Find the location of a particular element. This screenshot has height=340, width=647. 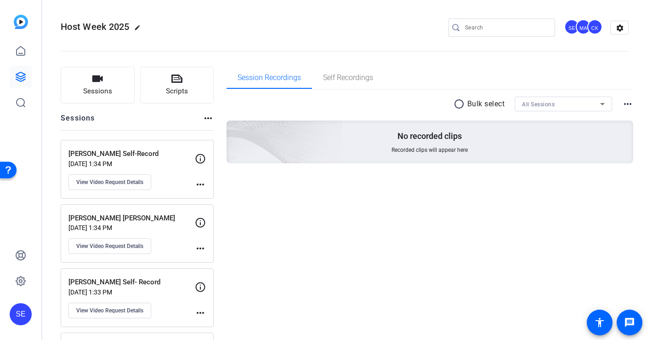

ngx-avatar: Caroline Kissell is located at coordinates (595, 27).